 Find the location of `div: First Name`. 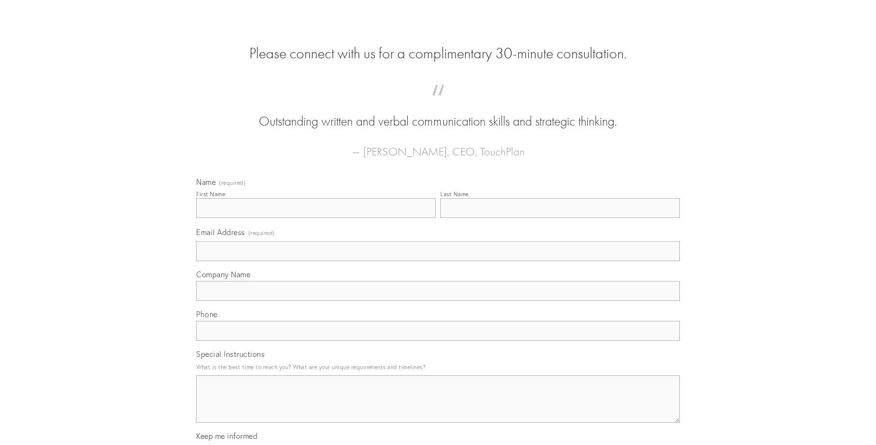

div: First Name is located at coordinates (210, 194).